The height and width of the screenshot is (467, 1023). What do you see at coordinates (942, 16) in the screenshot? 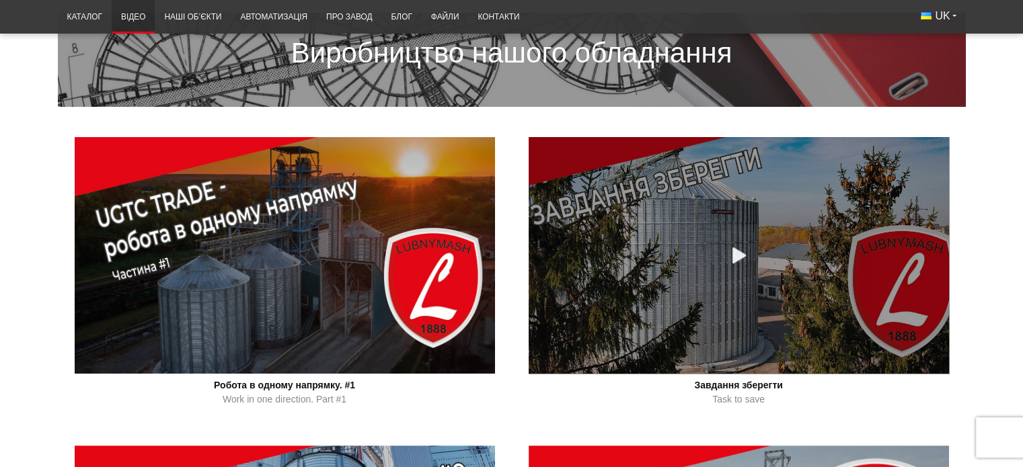
I see `span: UK` at bounding box center [942, 16].